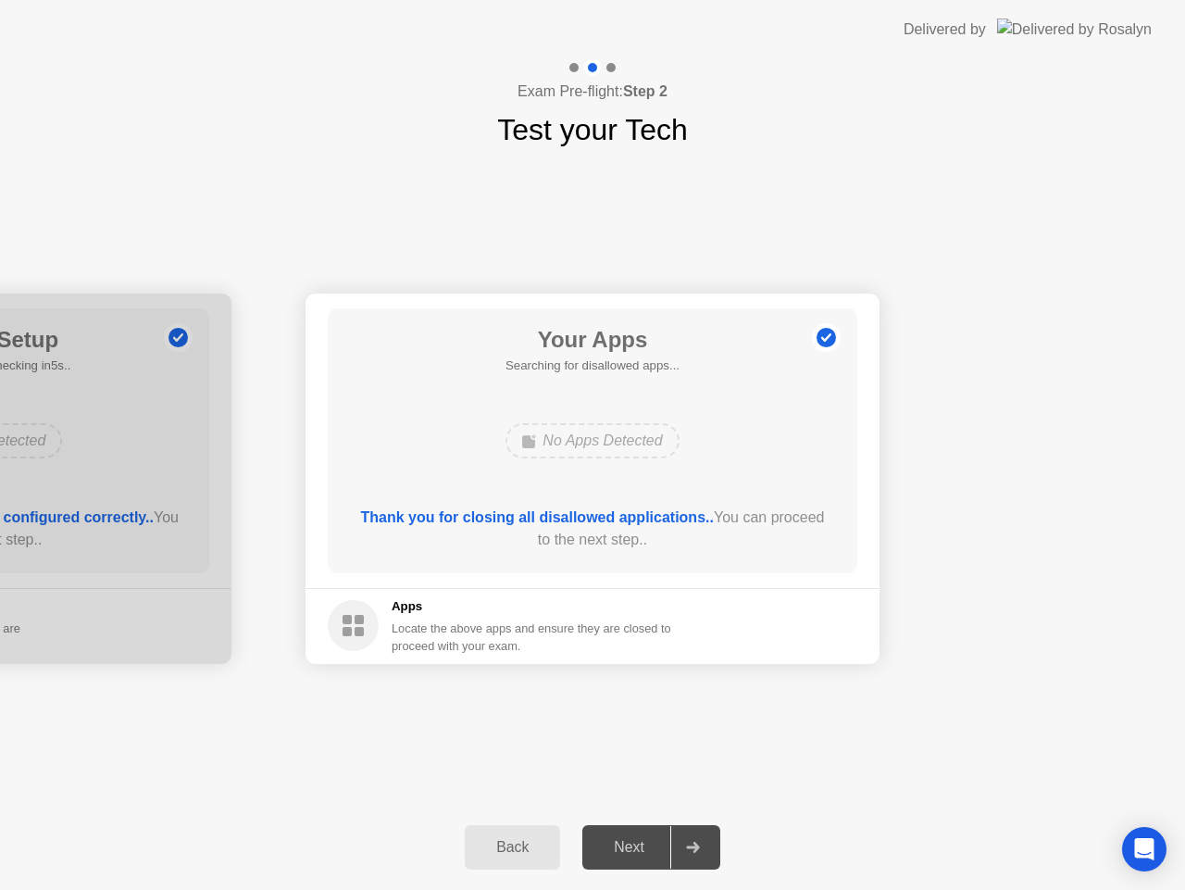 The image size is (1185, 890). Describe the element at coordinates (651, 847) in the screenshot. I see `button: Next` at that location.